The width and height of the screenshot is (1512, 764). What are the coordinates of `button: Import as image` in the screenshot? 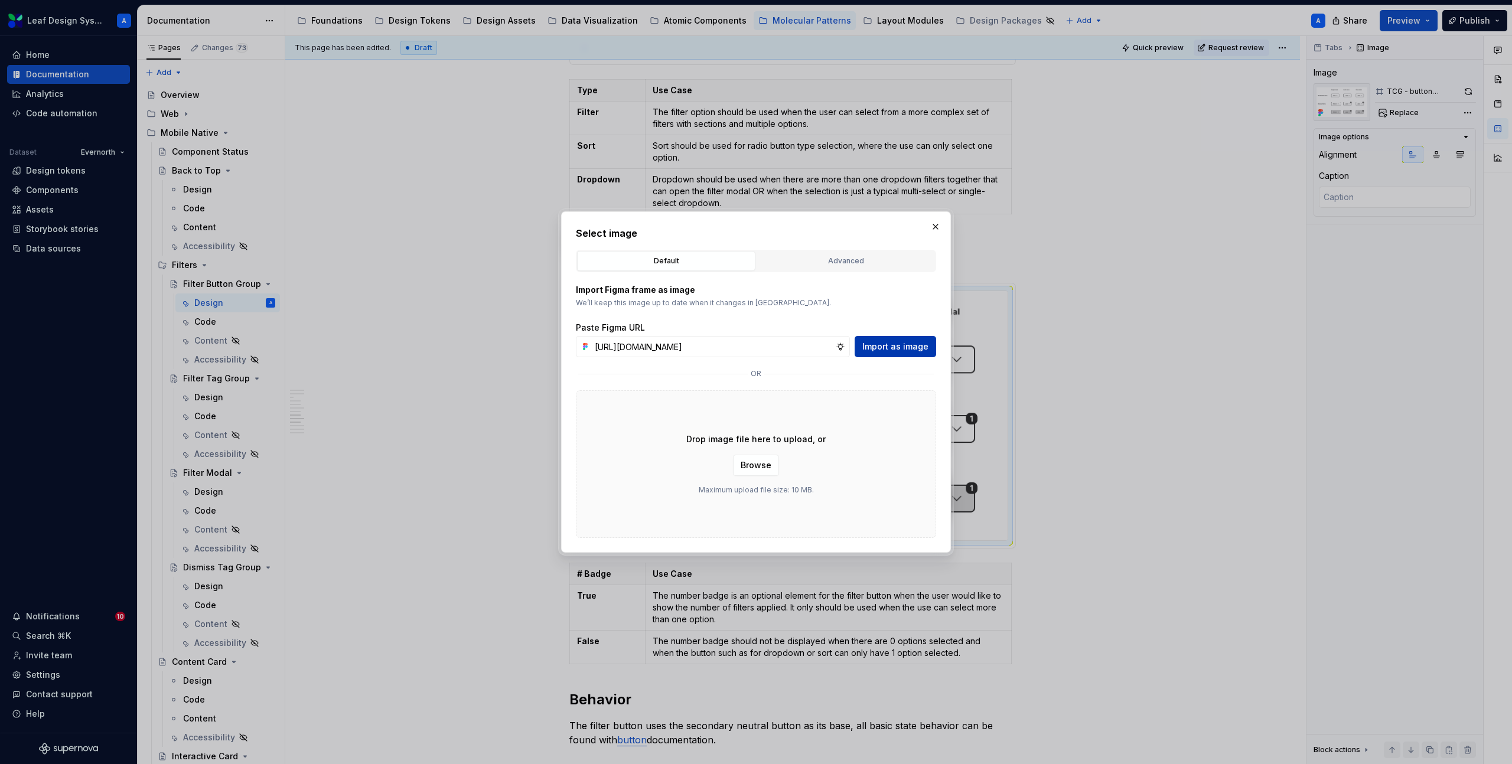 It's located at (895, 347).